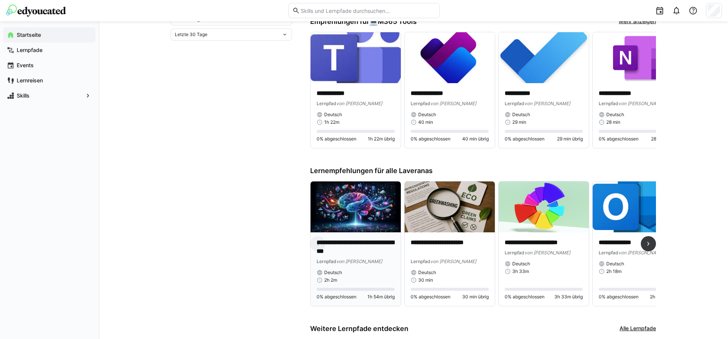 This screenshot has width=728, height=339. I want to click on h3: Empfehlungen für, so click(363, 22).